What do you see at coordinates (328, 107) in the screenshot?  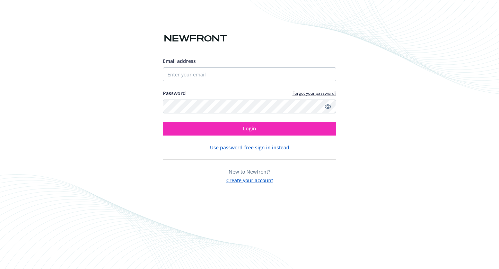 I see `a: Show password` at bounding box center [328, 107].